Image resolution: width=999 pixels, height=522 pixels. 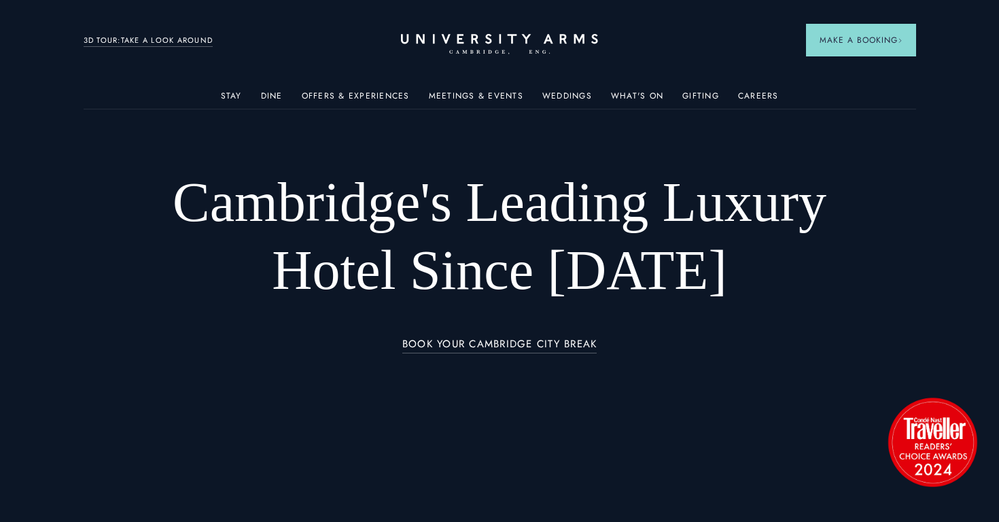 What do you see at coordinates (231, 100) in the screenshot?
I see `a: Stay` at bounding box center [231, 100].